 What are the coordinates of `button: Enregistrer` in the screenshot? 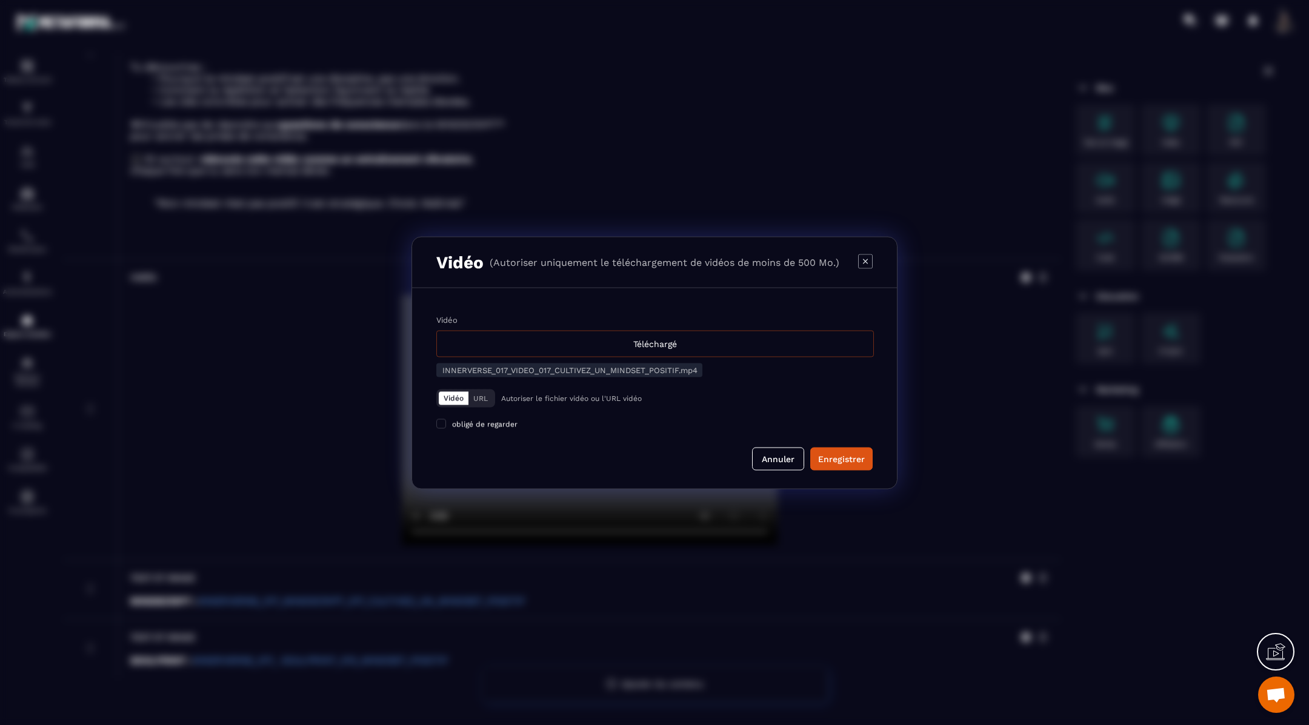 It's located at (841, 459).